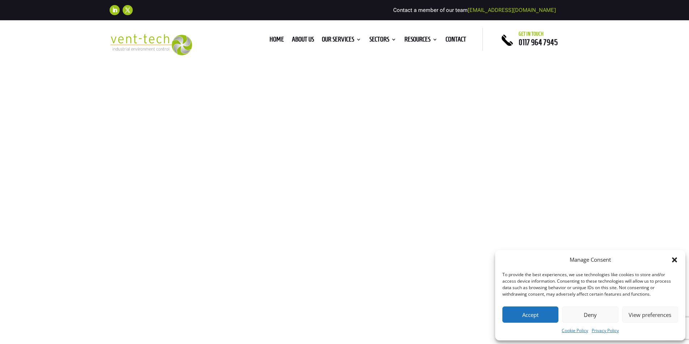 This screenshot has width=689, height=344. I want to click on span: 0117 964 7945, so click(538, 42).